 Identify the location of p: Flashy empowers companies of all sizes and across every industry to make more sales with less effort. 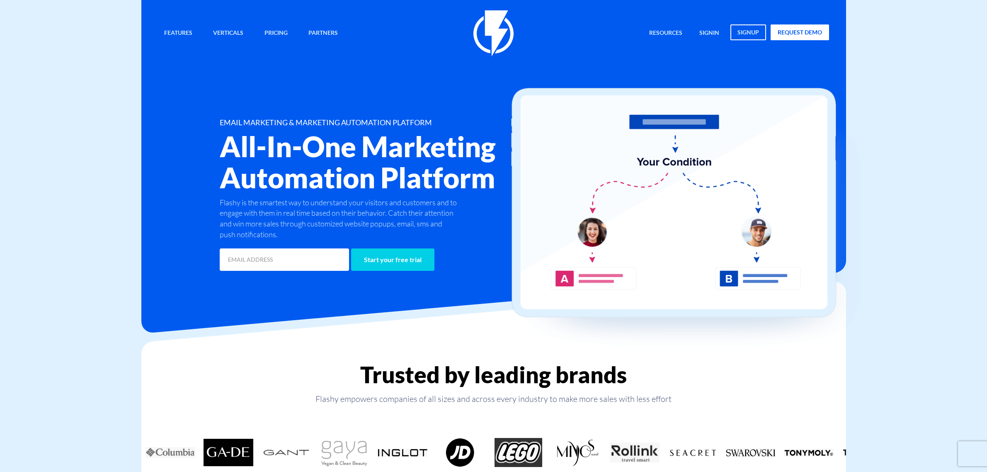
(494, 399).